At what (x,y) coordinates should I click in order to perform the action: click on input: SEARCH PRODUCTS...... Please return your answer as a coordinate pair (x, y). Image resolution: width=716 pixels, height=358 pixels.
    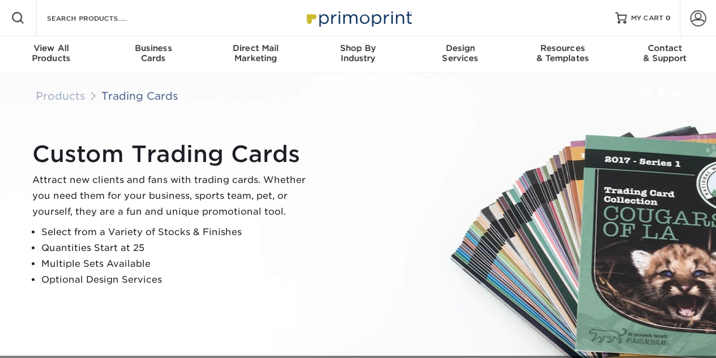
    Looking at the image, I should click on (101, 18).